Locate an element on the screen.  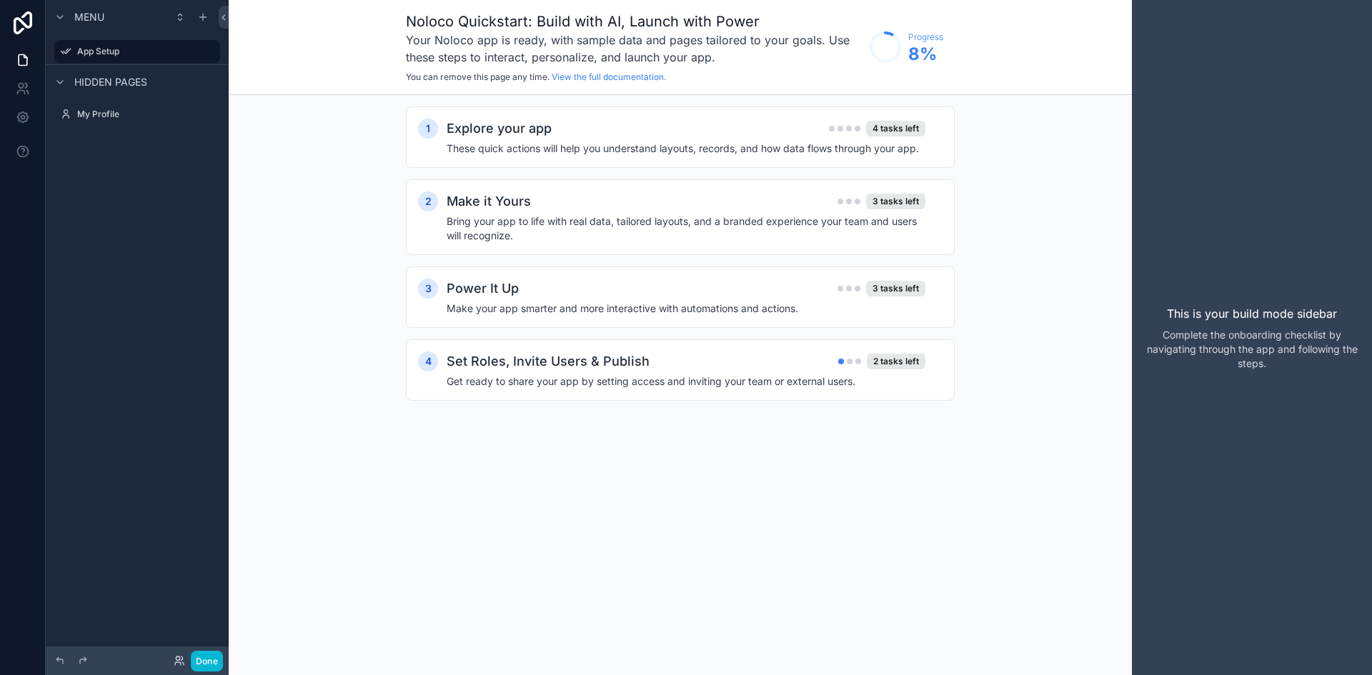
span: You can remove this page any time. is located at coordinates (477, 76).